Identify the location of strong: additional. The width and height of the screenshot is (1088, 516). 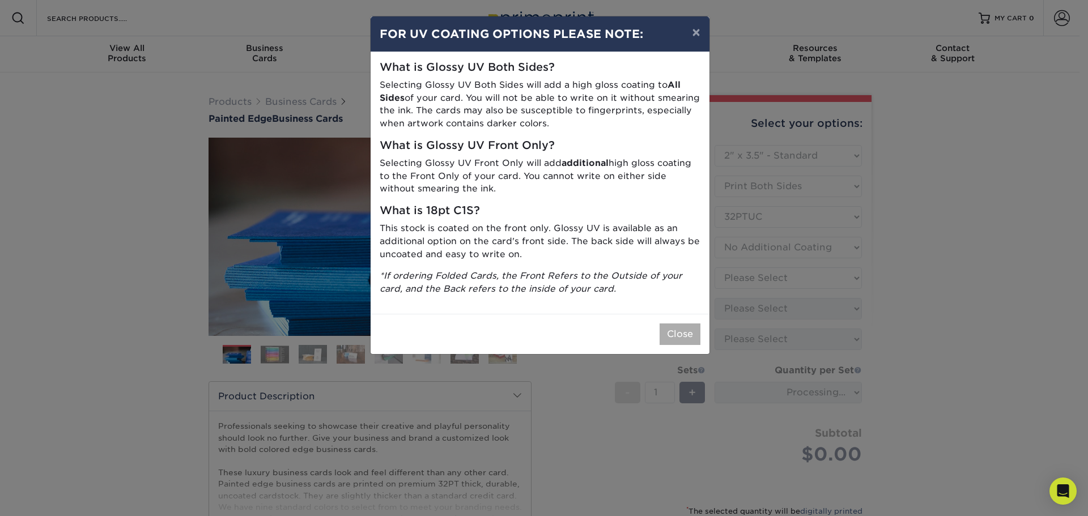
(585, 163).